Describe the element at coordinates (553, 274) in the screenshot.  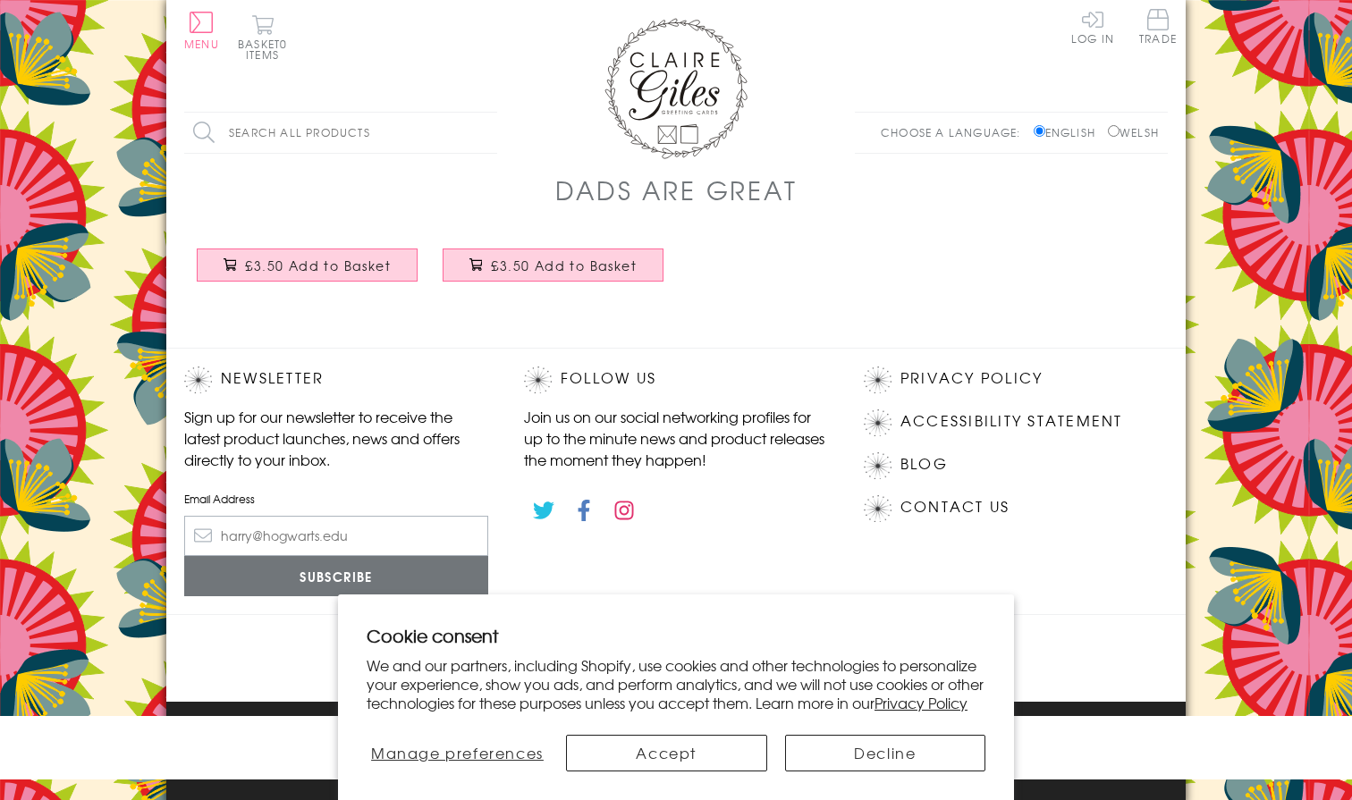
I see `a: Father's Day Card, Star Daddy, My Daddy is brilliant £3.50 Add to Basket` at that location.